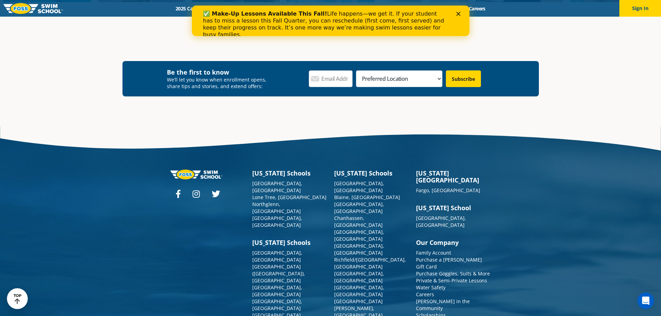  Describe the element at coordinates (33, 8) in the screenshot. I see `img: FOSS Swim School Logo` at that location.